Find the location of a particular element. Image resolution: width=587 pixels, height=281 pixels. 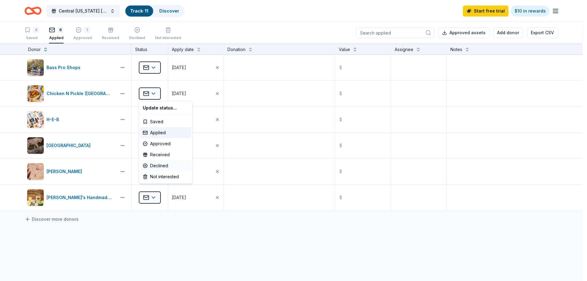

div: Saved is located at coordinates (166, 122).